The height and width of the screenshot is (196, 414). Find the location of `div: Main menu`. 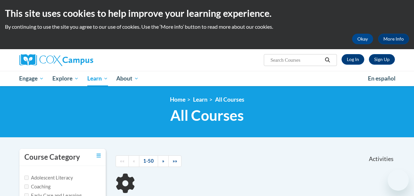

div: Main menu is located at coordinates (207, 78).